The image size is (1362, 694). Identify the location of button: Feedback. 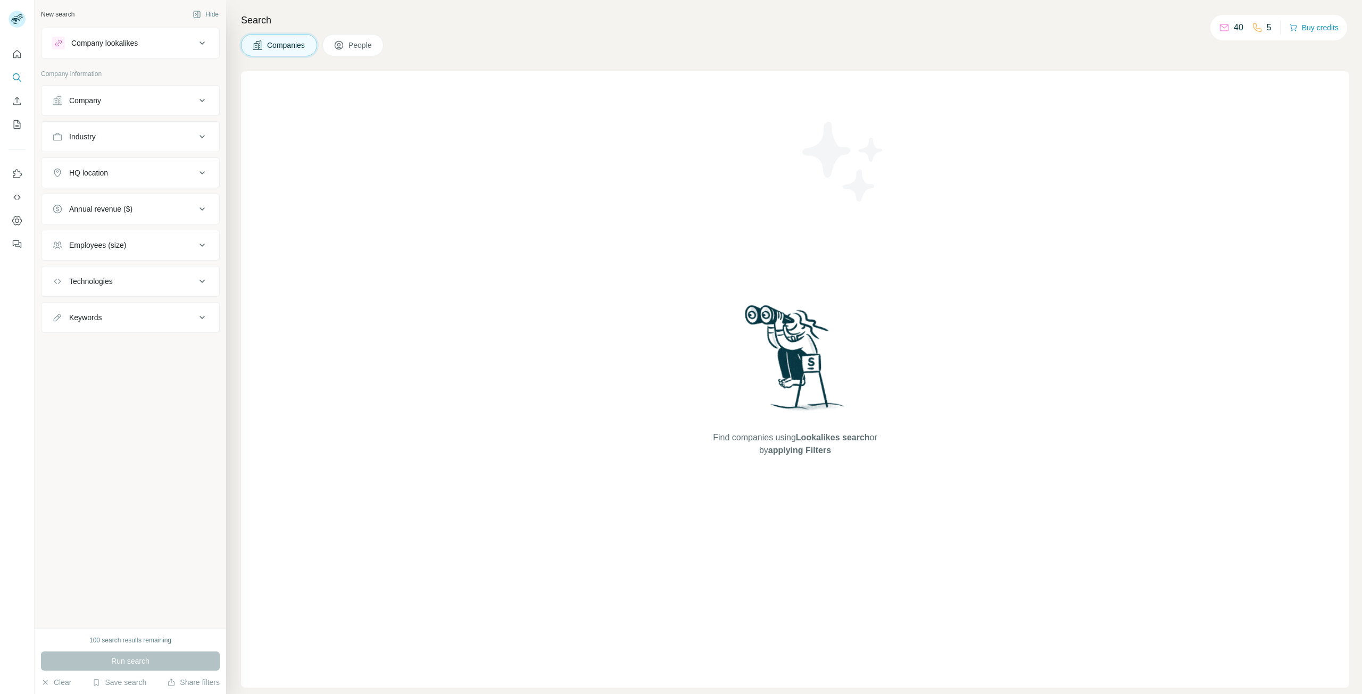
(17, 244).